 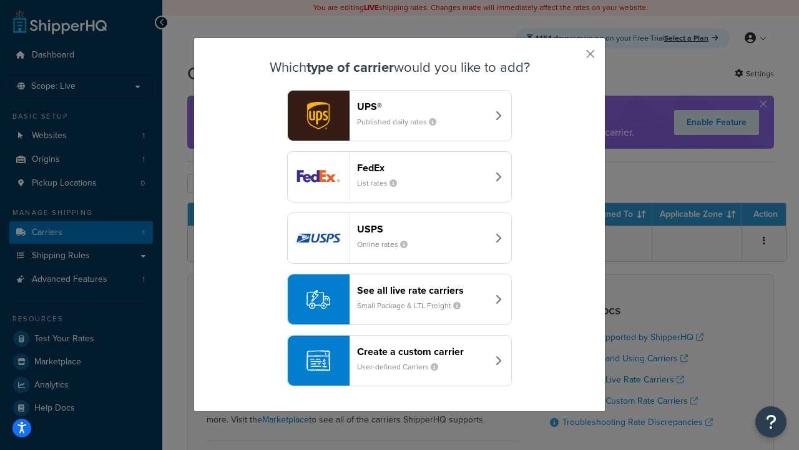 I want to click on h3: Which would you like to add?, so click(x=400, y=67).